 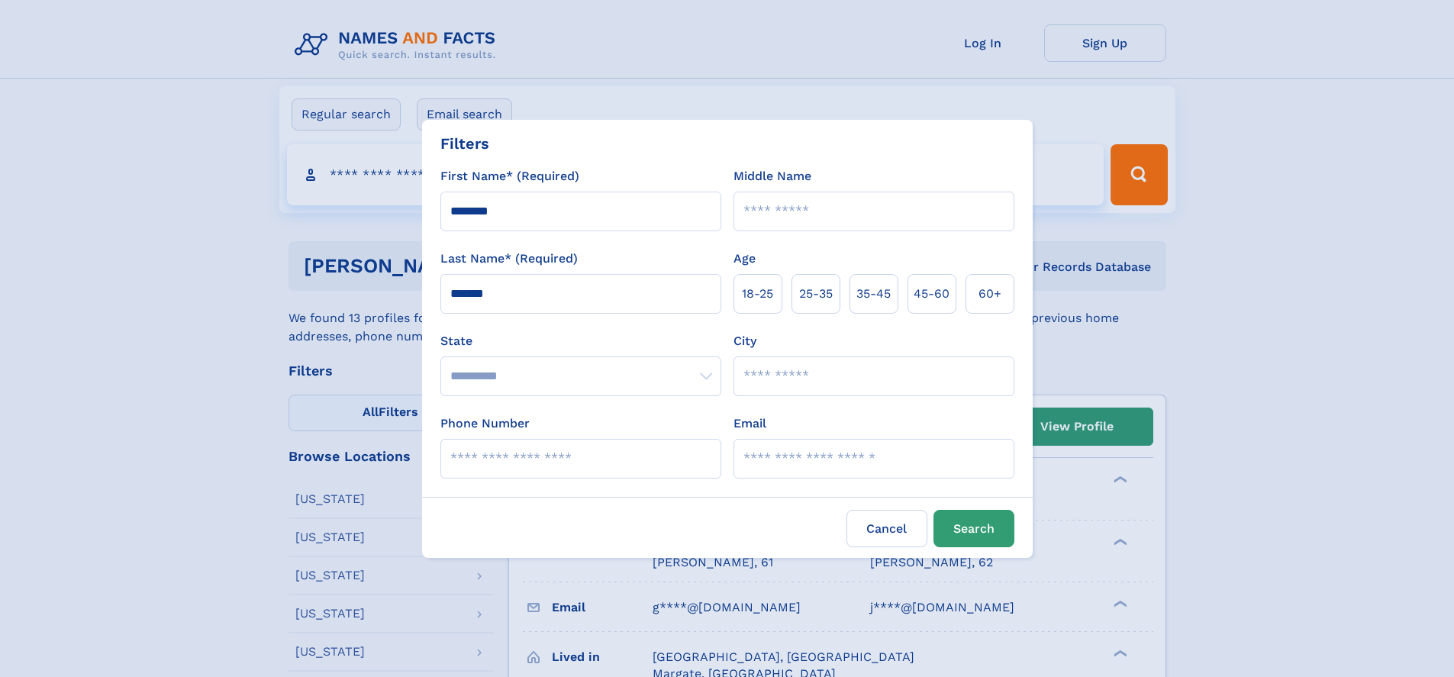 I want to click on label: Cancel, so click(x=887, y=528).